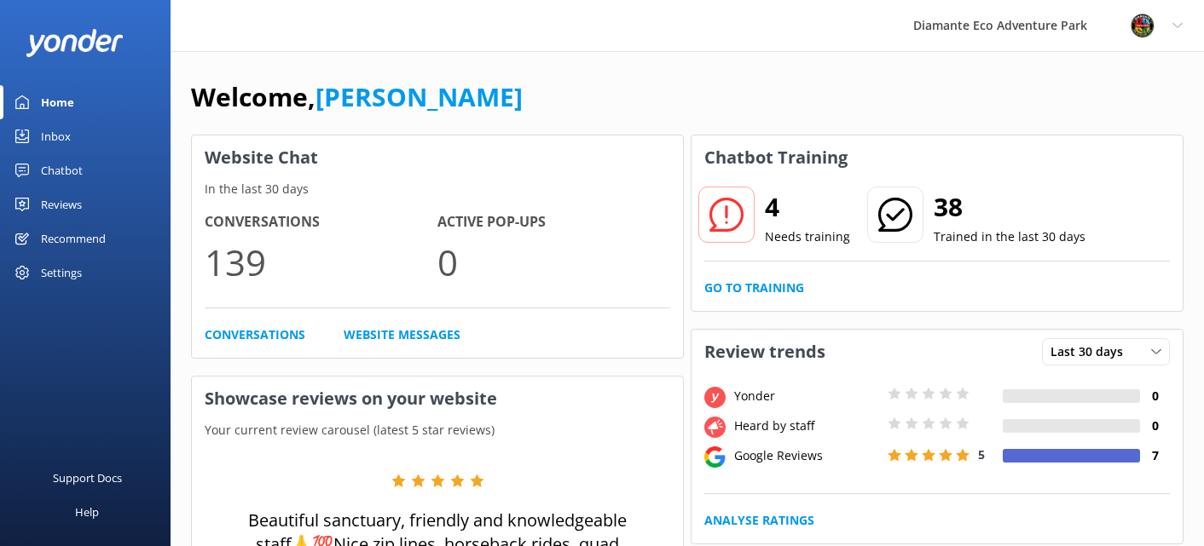  What do you see at coordinates (437, 189) in the screenshot?
I see `p: In the last 30 days` at bounding box center [437, 189].